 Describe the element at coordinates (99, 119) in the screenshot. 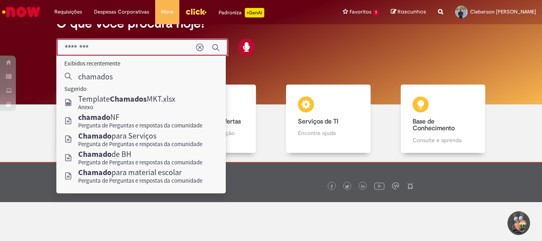

I see `a: Tirar dúvidas Tirar dúvidas com Lupi Assist e Gen Ai` at that location.